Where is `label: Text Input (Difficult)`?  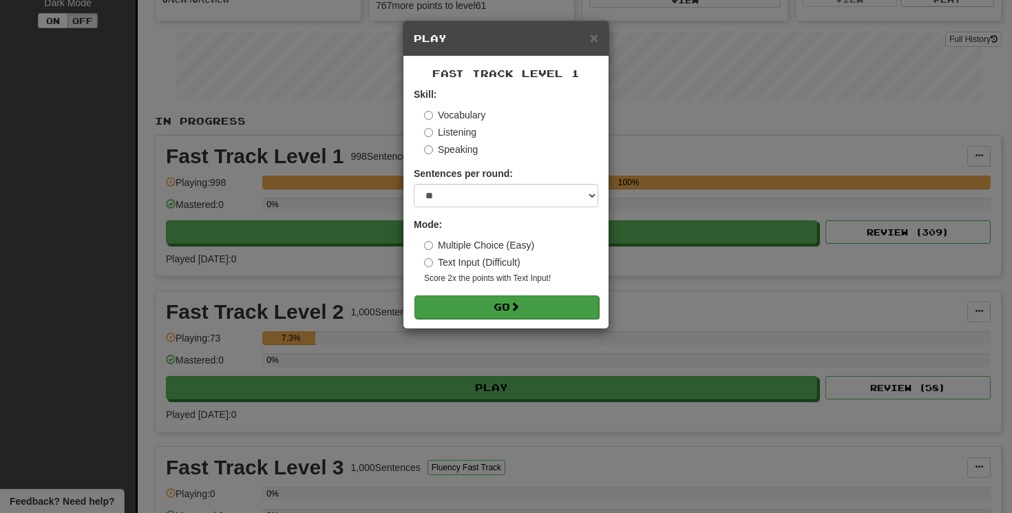
label: Text Input (Difficult) is located at coordinates (472, 262).